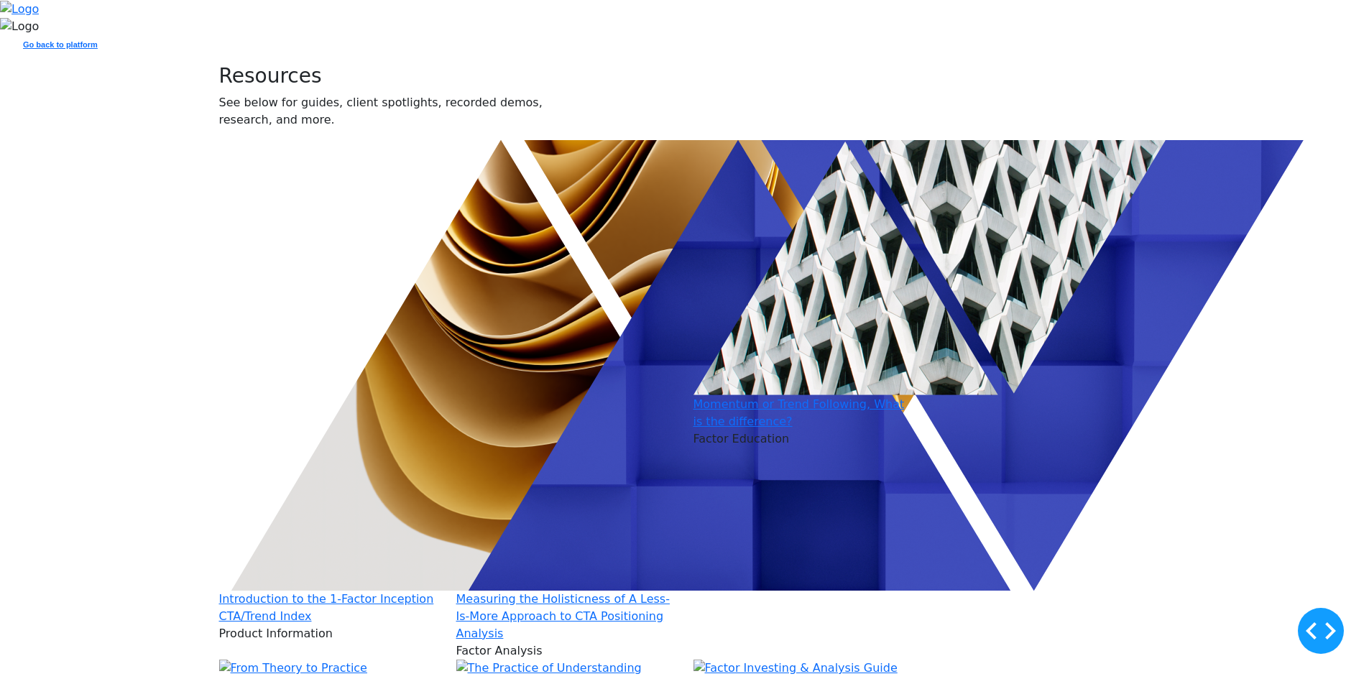 This screenshot has height=679, width=1369. What do you see at coordinates (563, 616) in the screenshot?
I see `a: Measuring the Holisticness of A Less-Is-More Approach to CTA Positioning Analysis` at bounding box center [563, 616].